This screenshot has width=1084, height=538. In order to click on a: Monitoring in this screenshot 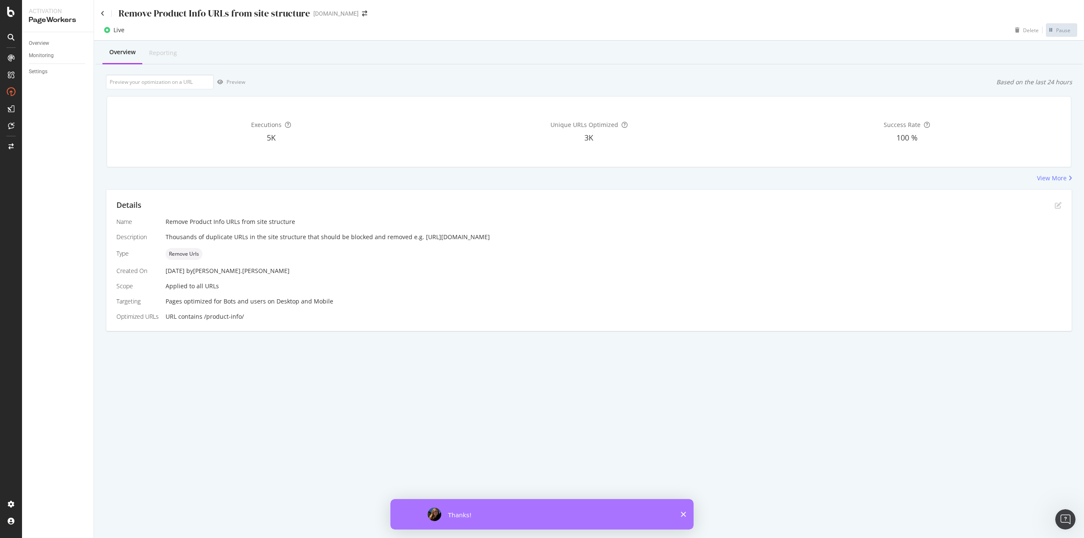, I will do `click(58, 55)`.